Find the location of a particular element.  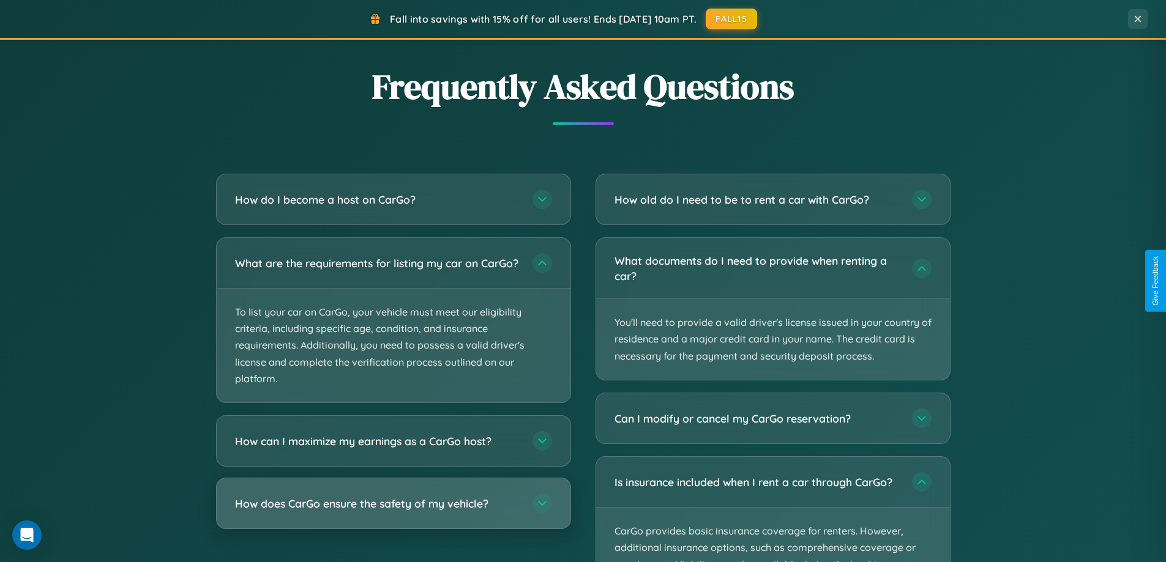

h3: Can I modify or cancel my CarGo reservation? is located at coordinates (757, 419).